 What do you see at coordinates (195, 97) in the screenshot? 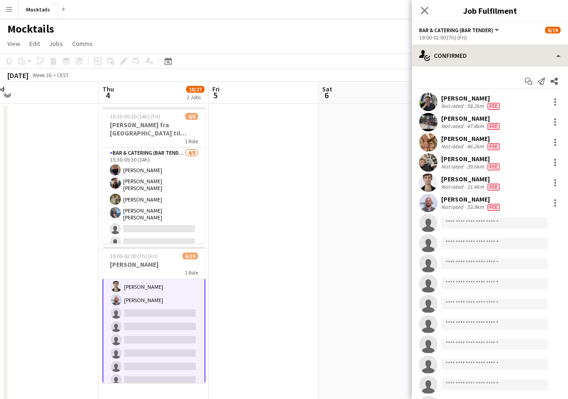
I see `div: 2 Jobs` at bounding box center [195, 97].